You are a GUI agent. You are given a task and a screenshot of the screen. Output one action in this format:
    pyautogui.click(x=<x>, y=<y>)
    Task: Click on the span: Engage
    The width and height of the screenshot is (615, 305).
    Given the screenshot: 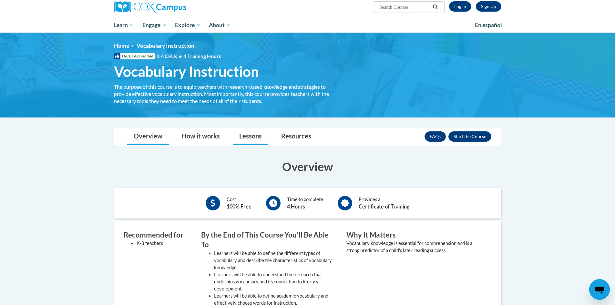 What is the action you would take?
    pyautogui.click(x=154, y=25)
    